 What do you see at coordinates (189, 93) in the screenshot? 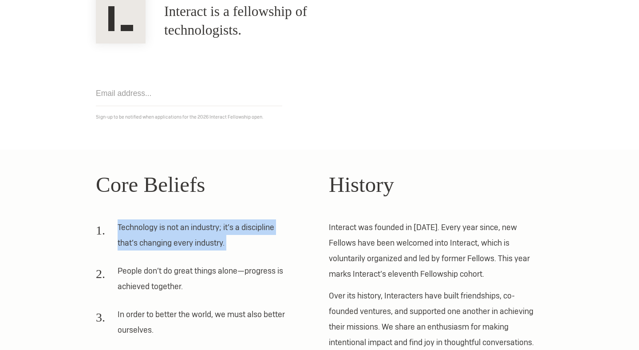
I see `input: Email address...` at bounding box center [189, 93].